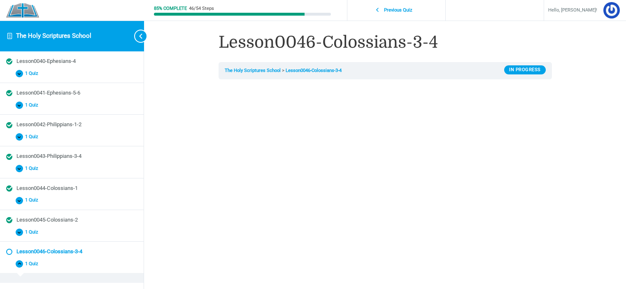 The image size is (626, 289). What do you see at coordinates (72, 189) in the screenshot?
I see `a: Completed Lesson0044-Colossians-1` at bounding box center [72, 189].